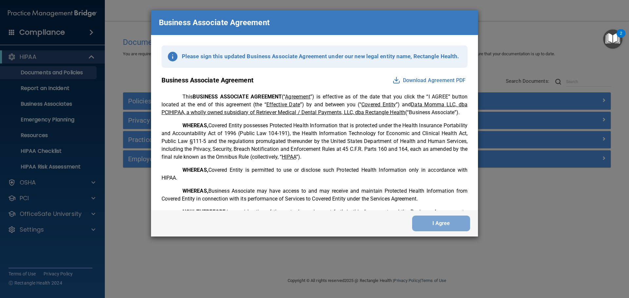 The width and height of the screenshot is (629, 298). Describe the element at coordinates (429, 81) in the screenshot. I see `button: Download Agreement PDF` at that location.